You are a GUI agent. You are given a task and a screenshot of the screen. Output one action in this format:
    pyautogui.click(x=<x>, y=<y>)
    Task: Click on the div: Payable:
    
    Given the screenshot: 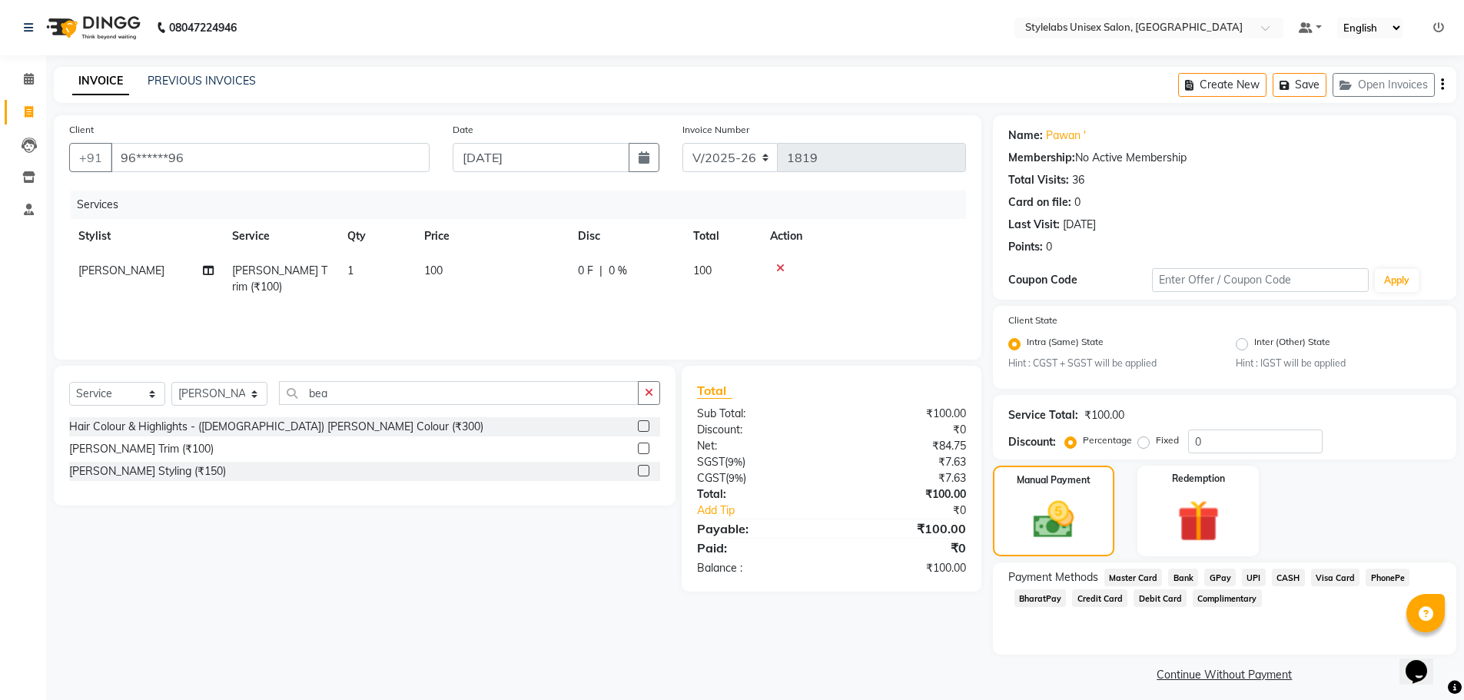 What is the action you would take?
    pyautogui.click(x=759, y=529)
    